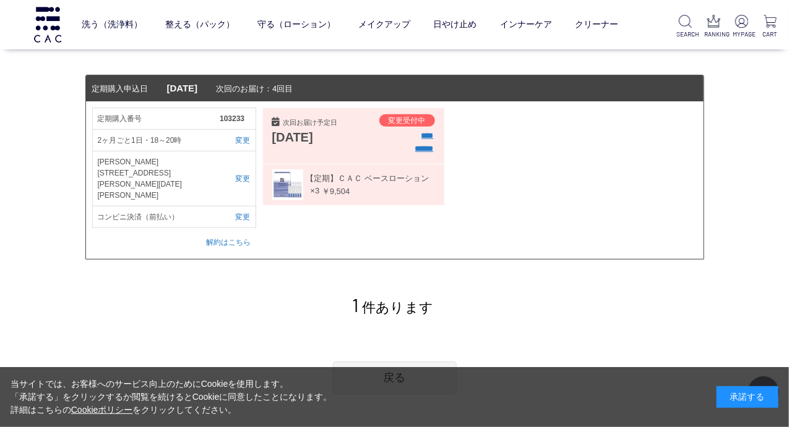 This screenshot has height=427, width=789. Describe the element at coordinates (741, 34) in the screenshot. I see `p: MYPAGE` at that location.